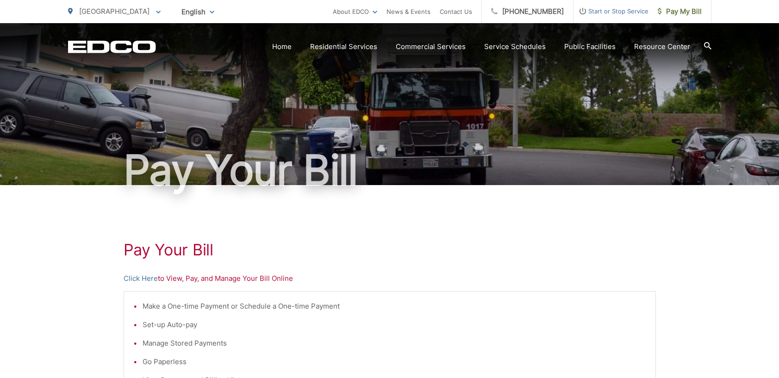 This screenshot has height=378, width=779. Describe the element at coordinates (394, 306) in the screenshot. I see `li: Make a One-time Payment or Schedule a One-time Payment` at that location.